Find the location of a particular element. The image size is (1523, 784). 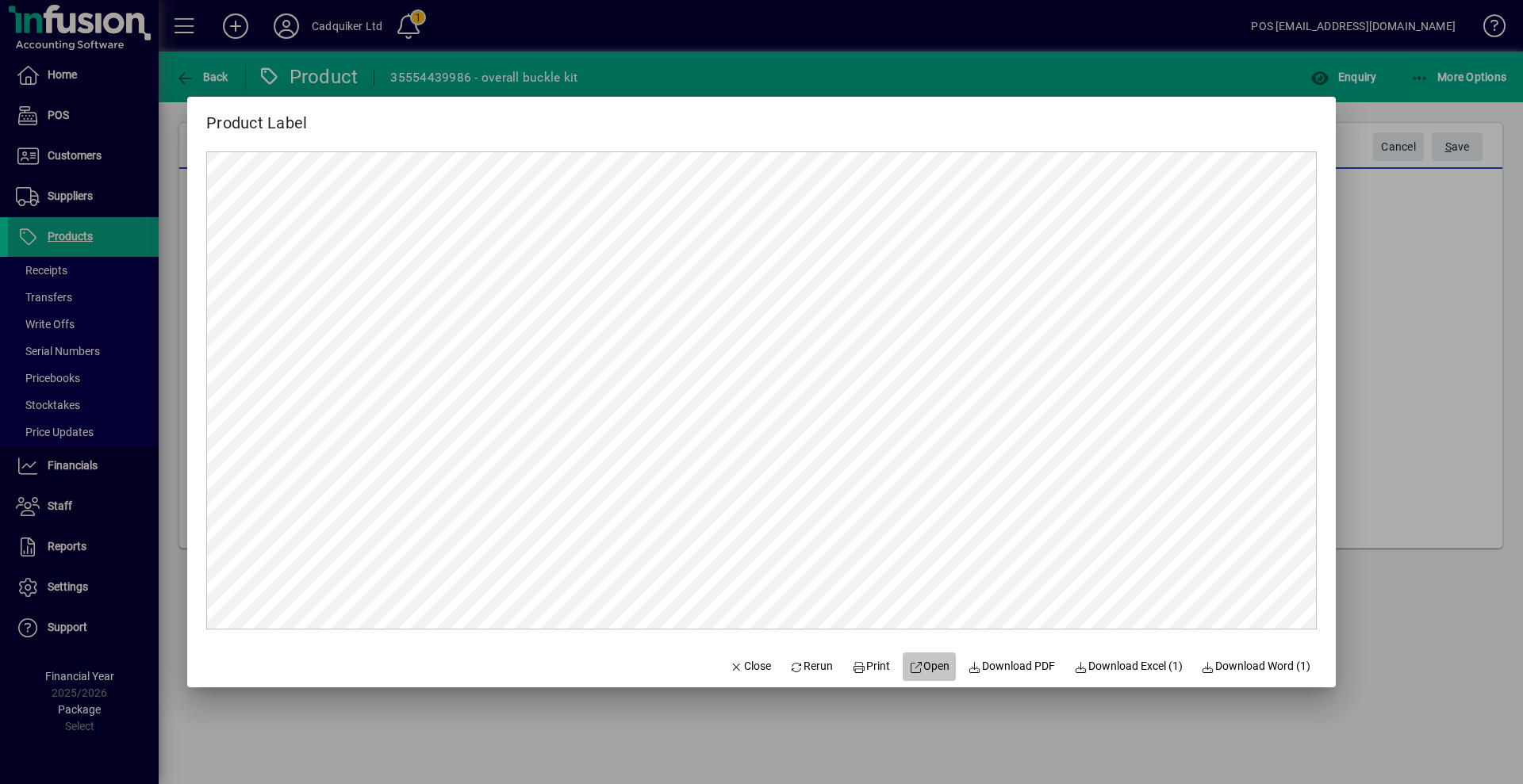

span: Close is located at coordinates (751, 667).